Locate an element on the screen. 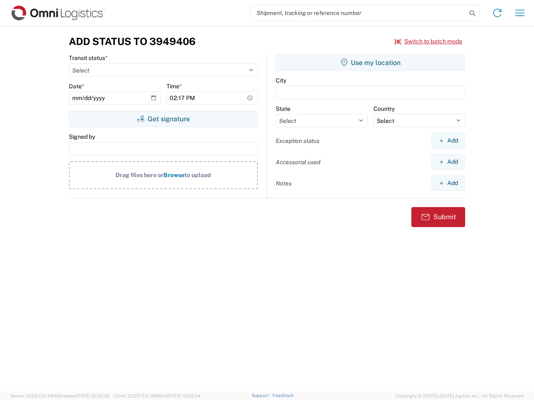  label: Signed by is located at coordinates (82, 137).